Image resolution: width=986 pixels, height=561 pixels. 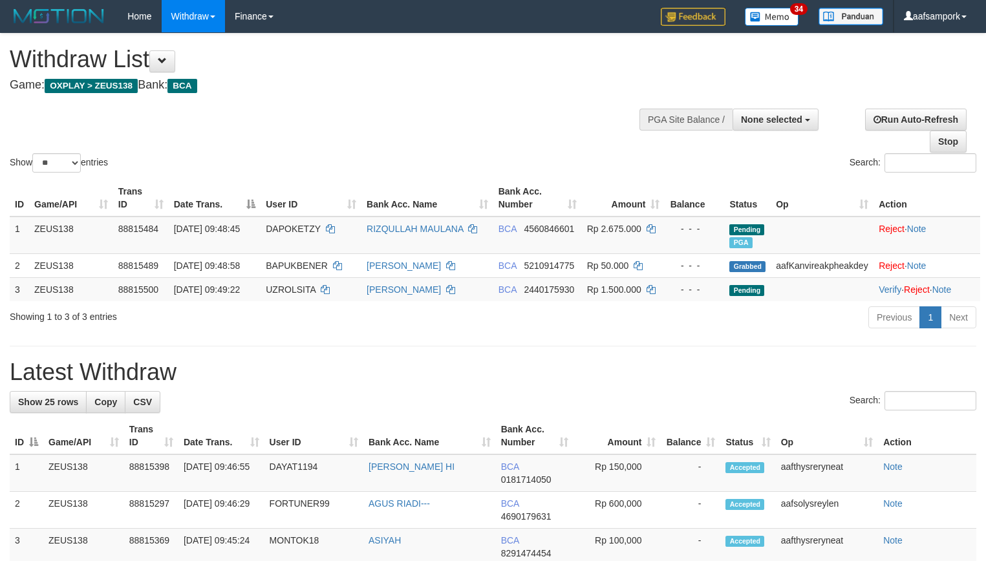 What do you see at coordinates (327, 85) in the screenshot?
I see `h4: Game: Bank:` at bounding box center [327, 85].